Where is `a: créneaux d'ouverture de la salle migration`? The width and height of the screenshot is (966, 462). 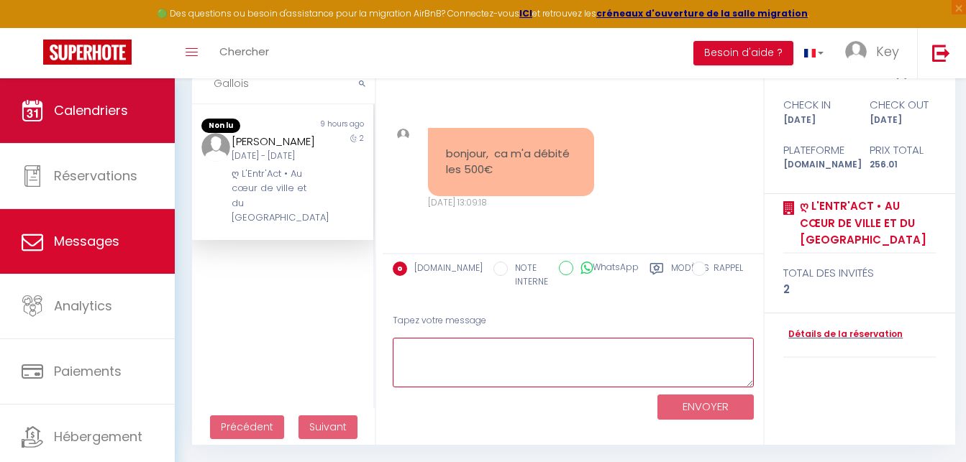
a: créneaux d'ouverture de la salle migration is located at coordinates (702, 13).